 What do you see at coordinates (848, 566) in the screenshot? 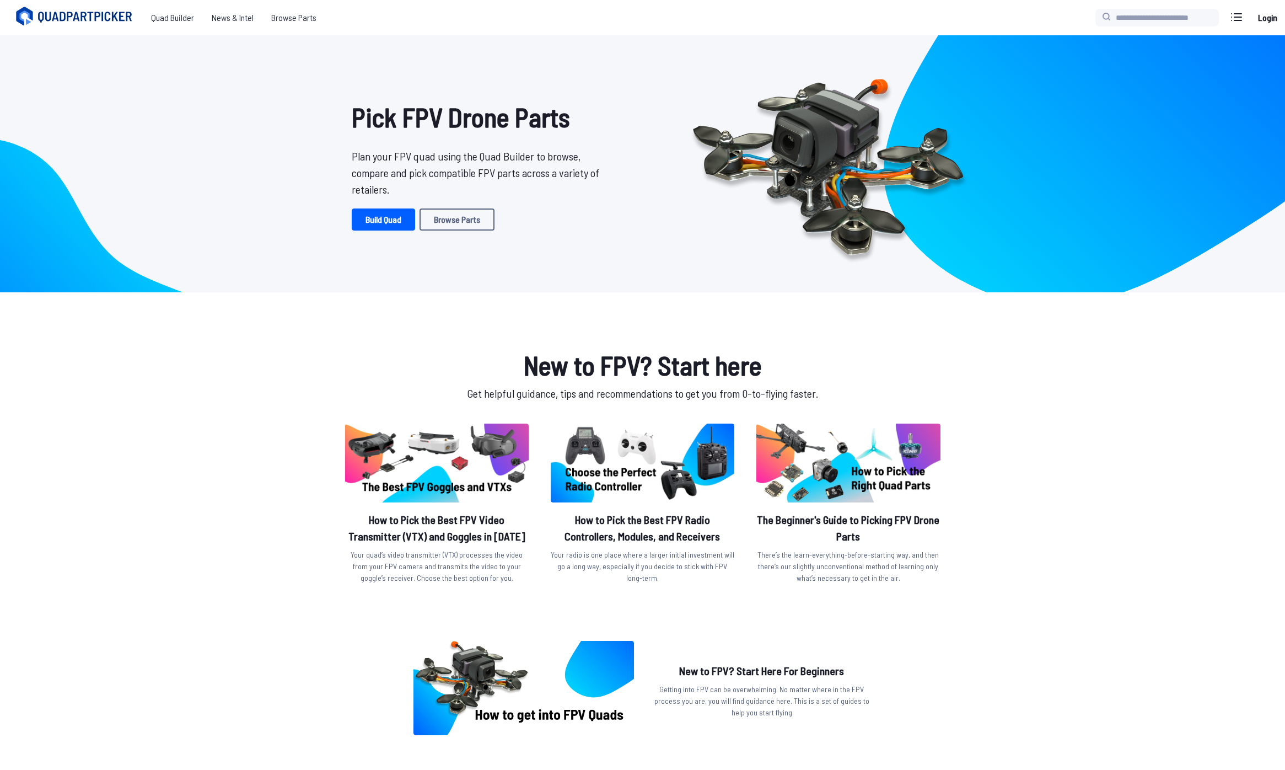
I see `p: There’s the learn-everything-before-starting way, and then there’s our slightly unconventional me...` at bounding box center [848, 566].